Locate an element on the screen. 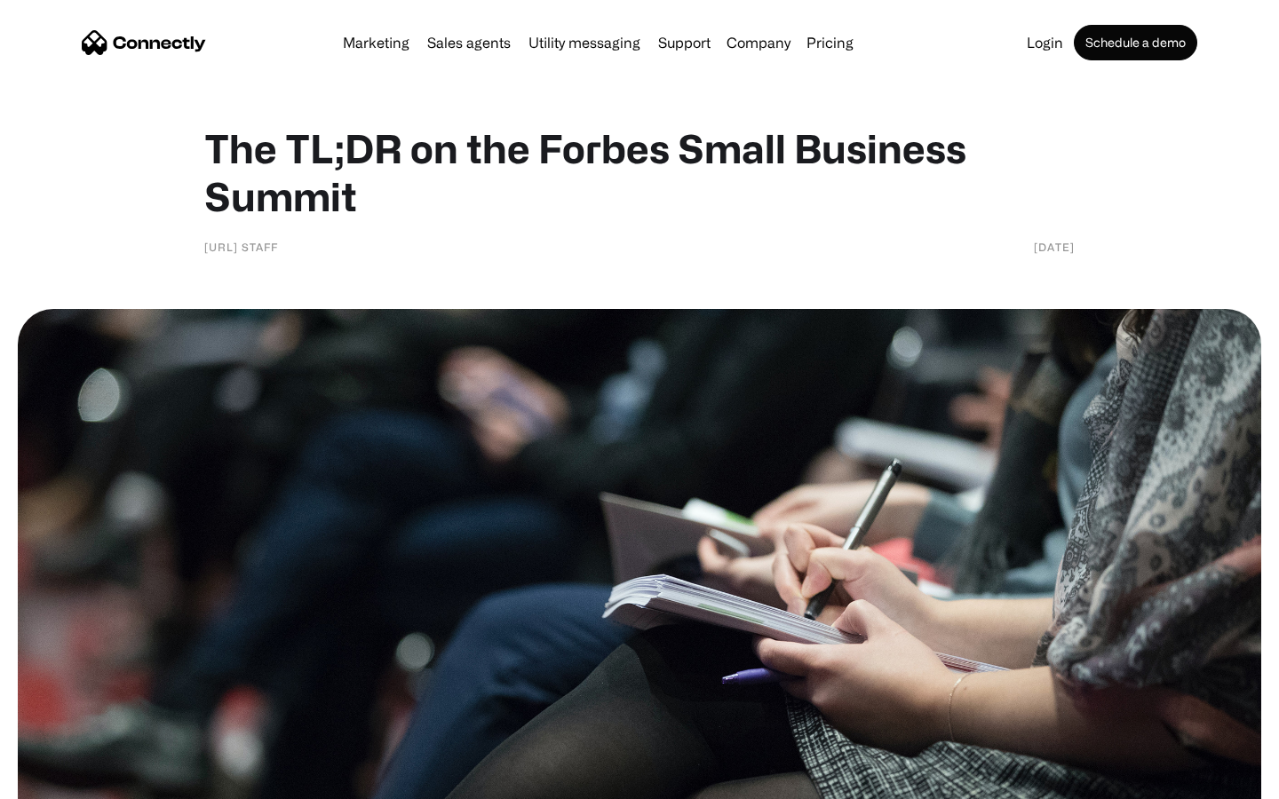 This screenshot has width=1279, height=799. a: Utility messaging is located at coordinates (584, 43).